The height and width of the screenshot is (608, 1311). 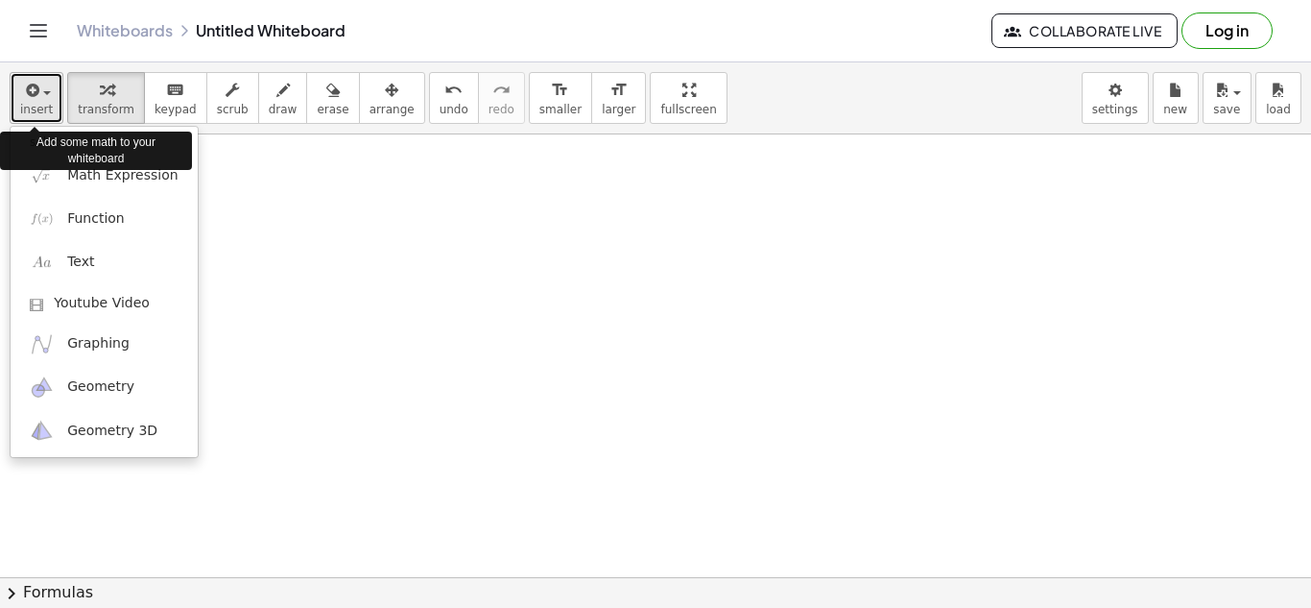 What do you see at coordinates (283, 98) in the screenshot?
I see `button: draw` at bounding box center [283, 98].